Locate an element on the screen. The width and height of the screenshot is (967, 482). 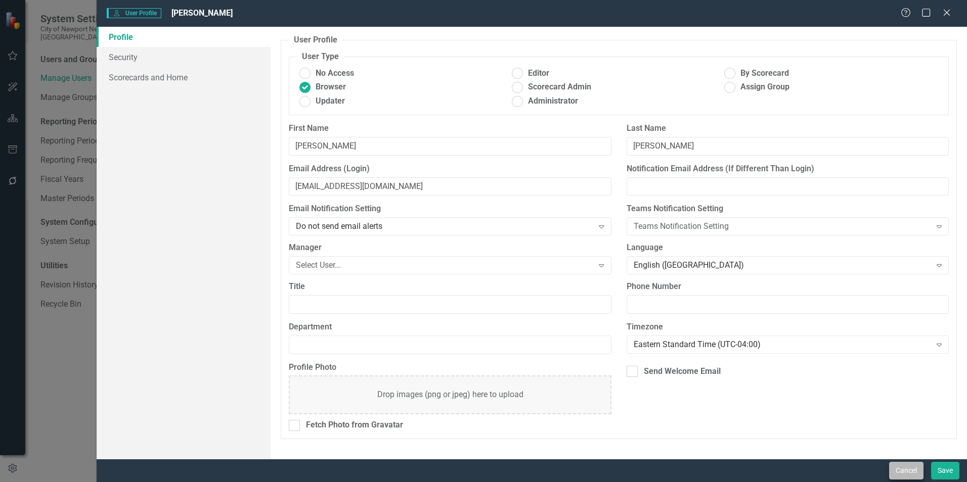
div: Do not send email alerts is located at coordinates (445, 227).